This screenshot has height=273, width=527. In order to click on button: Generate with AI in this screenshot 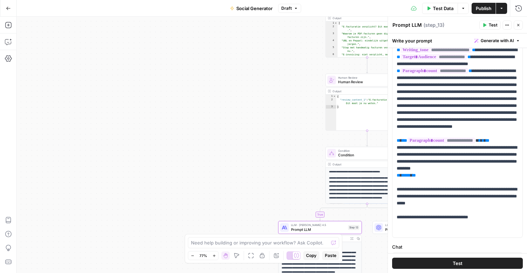, I will do `click(497, 41)`.